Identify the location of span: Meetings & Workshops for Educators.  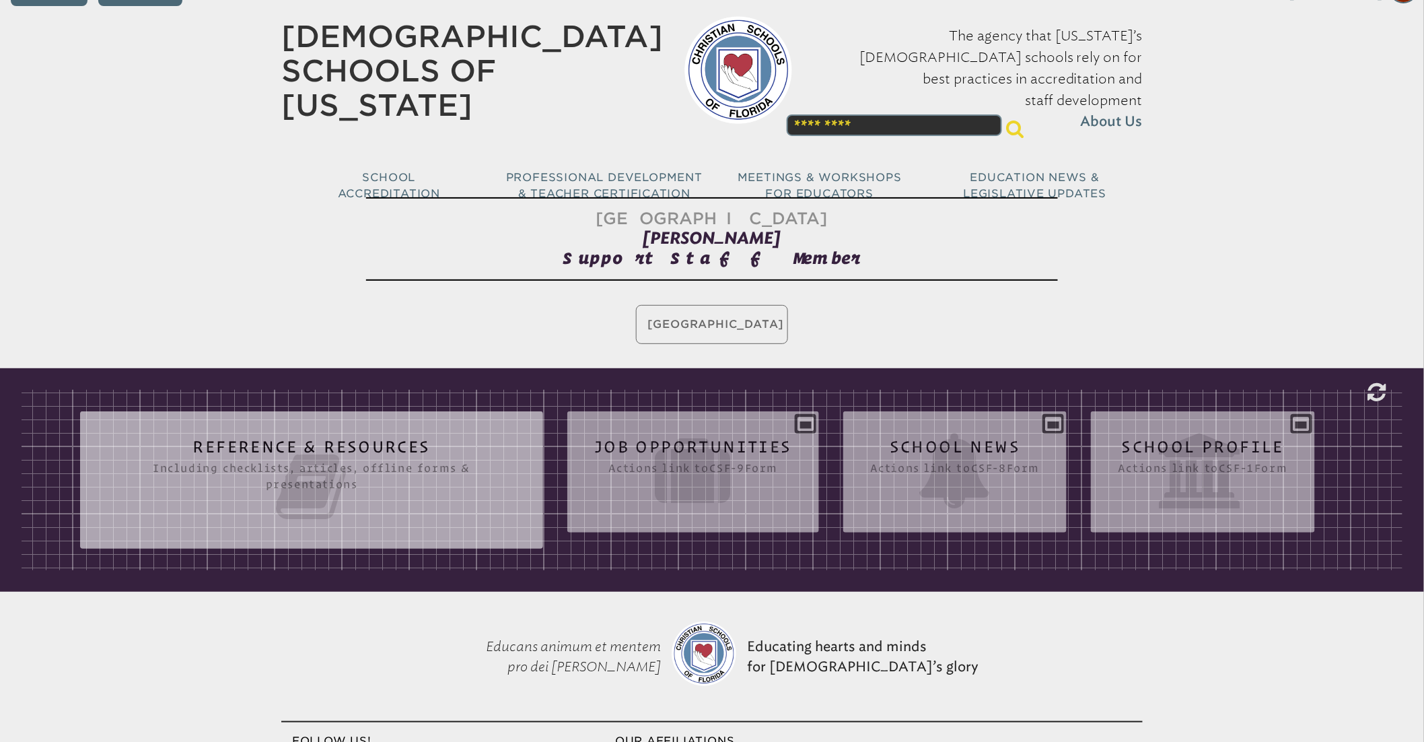
(820, 185).